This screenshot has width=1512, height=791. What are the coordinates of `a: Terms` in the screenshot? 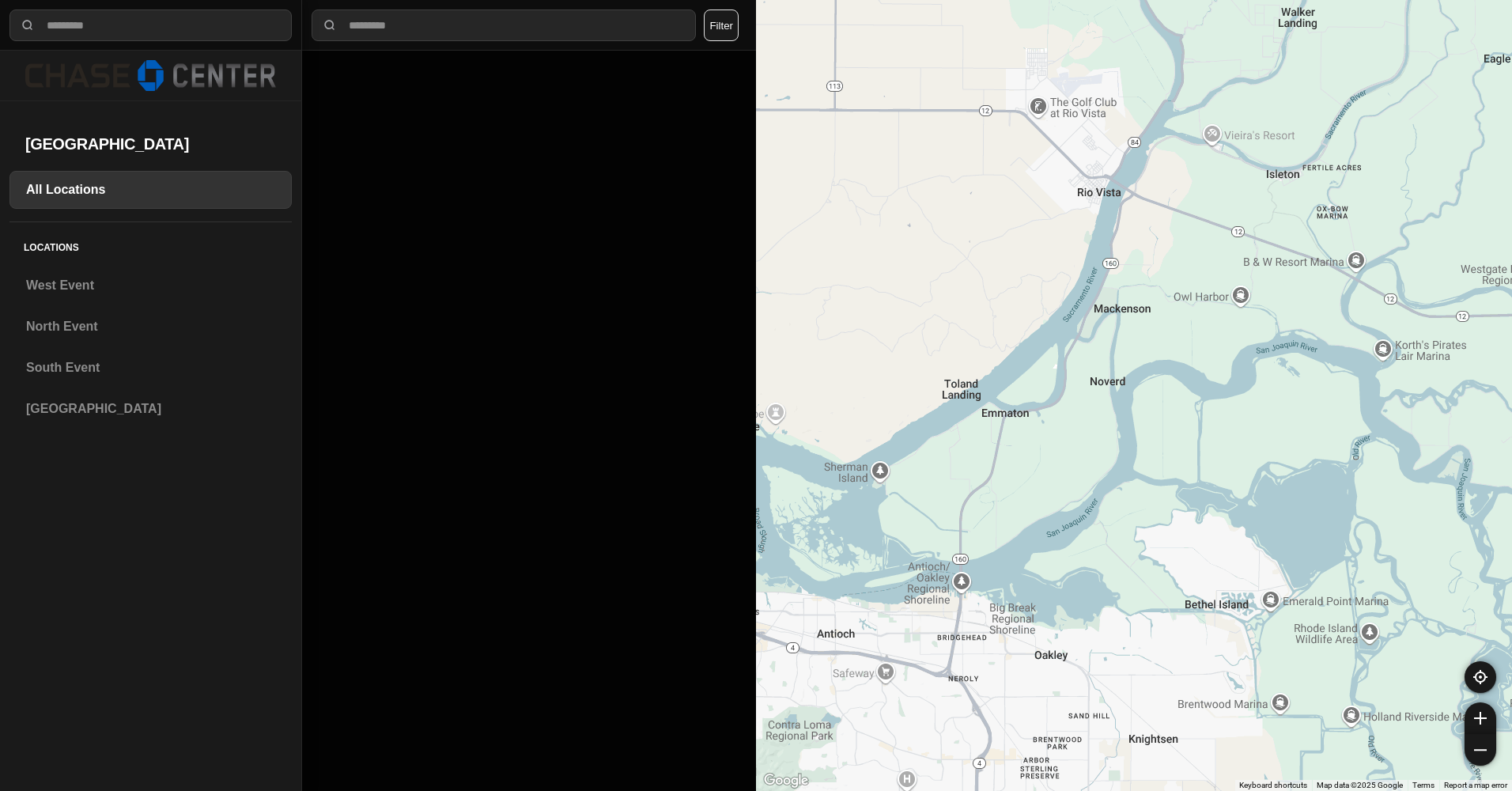 It's located at (1423, 785).